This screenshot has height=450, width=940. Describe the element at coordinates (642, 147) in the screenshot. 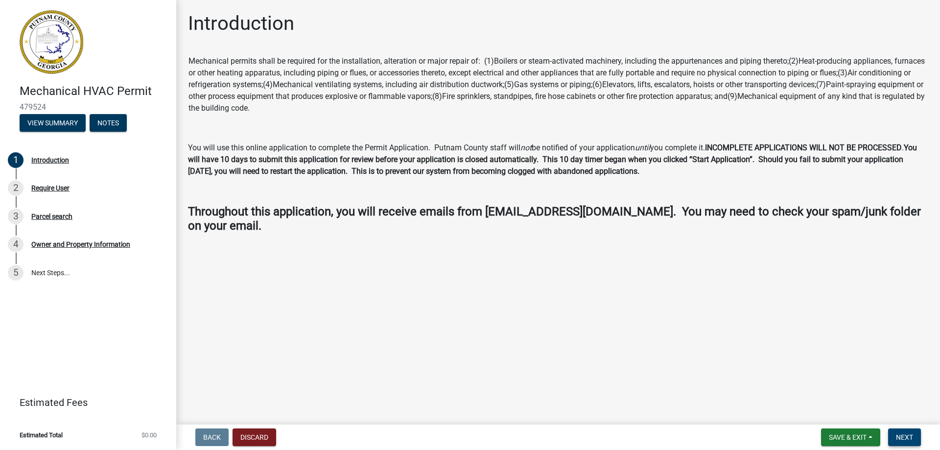

I see `i: until` at that location.